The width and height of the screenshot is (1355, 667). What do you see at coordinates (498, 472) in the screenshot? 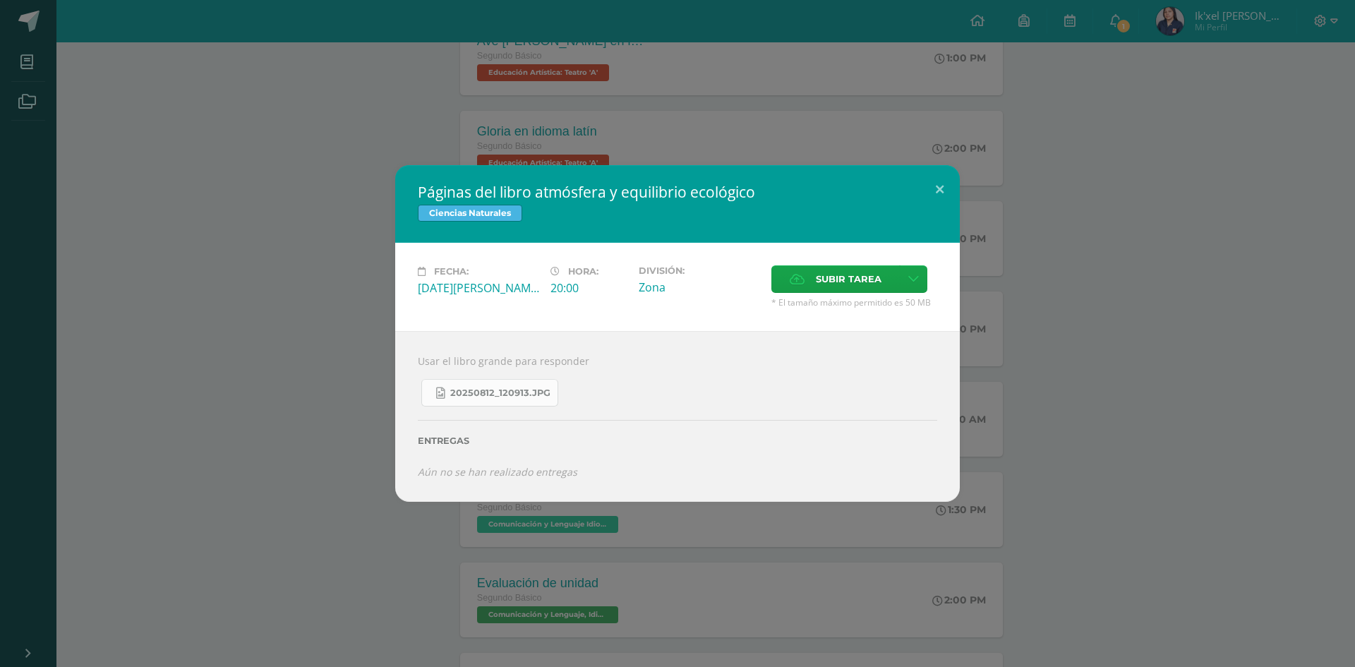
I see `i: Aún no se han realizado entregas` at bounding box center [498, 472].